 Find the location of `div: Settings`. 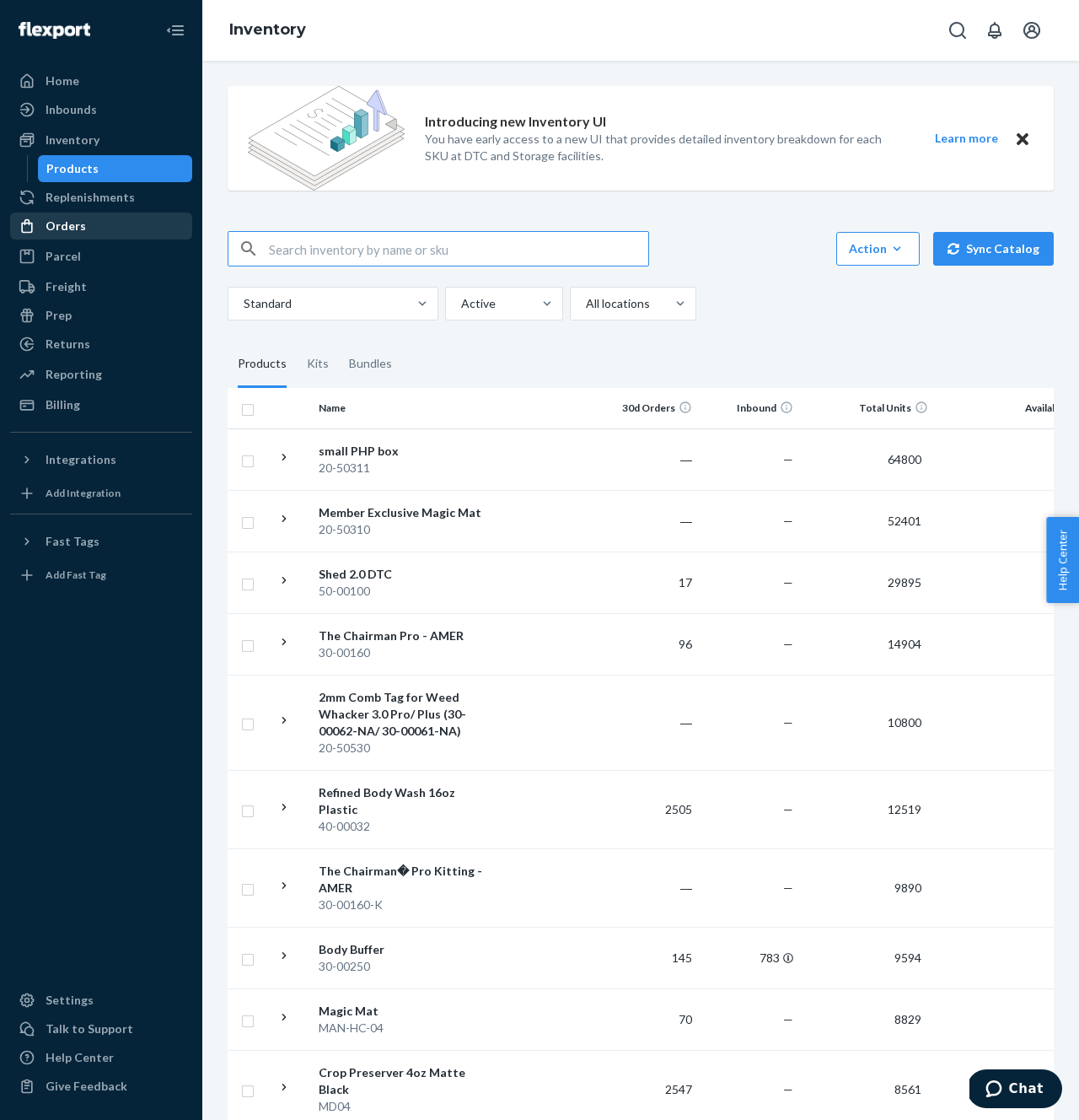

div: Settings is located at coordinates (69, 1000).